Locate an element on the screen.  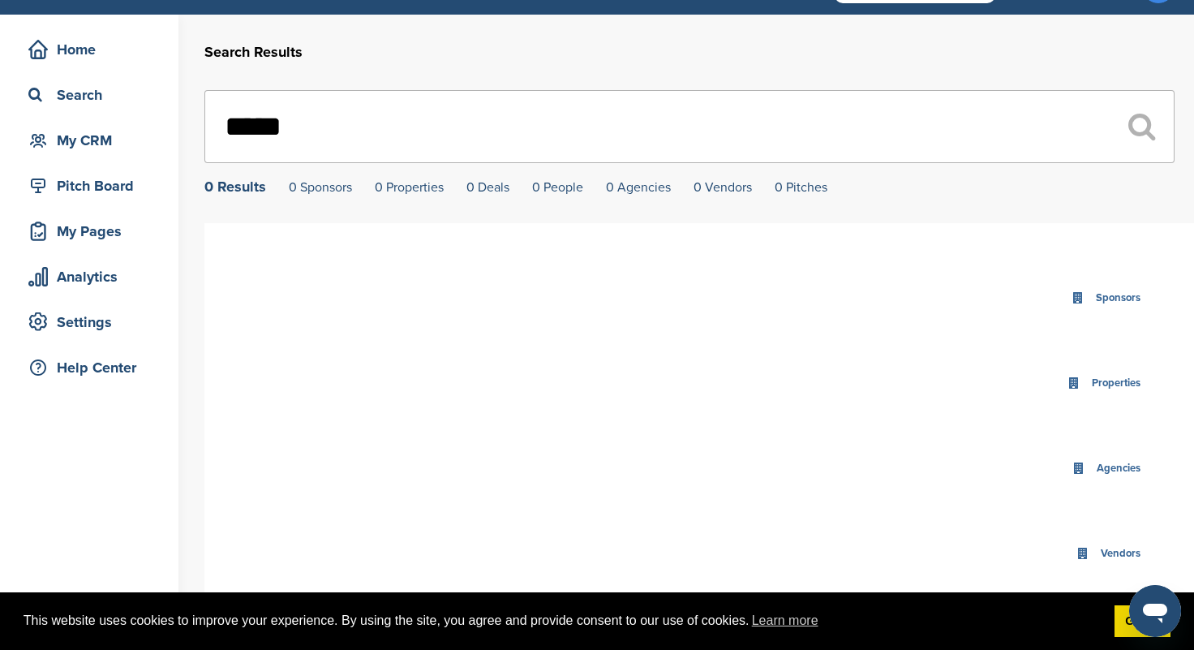
a: 0 Vendors is located at coordinates (723, 187).